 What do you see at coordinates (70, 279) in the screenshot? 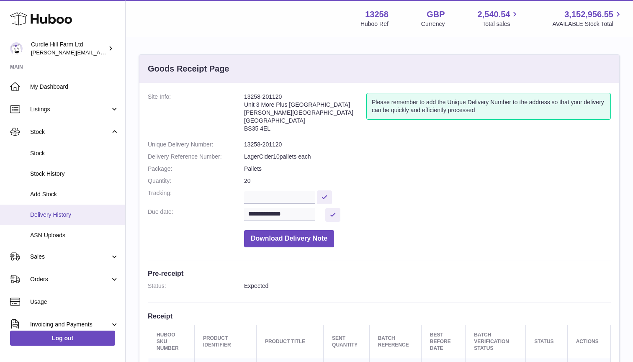
I see `span: Orders` at bounding box center [70, 279].